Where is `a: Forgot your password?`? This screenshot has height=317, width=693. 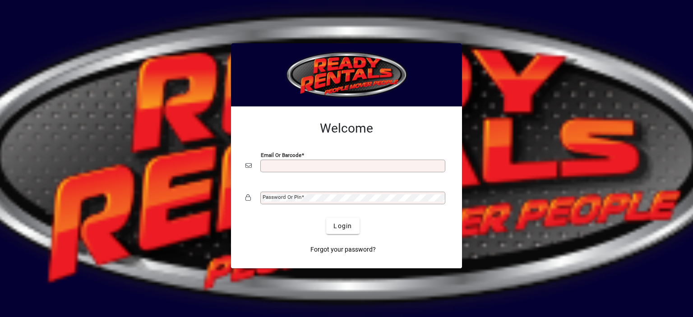 a: Forgot your password? is located at coordinates (343, 249).